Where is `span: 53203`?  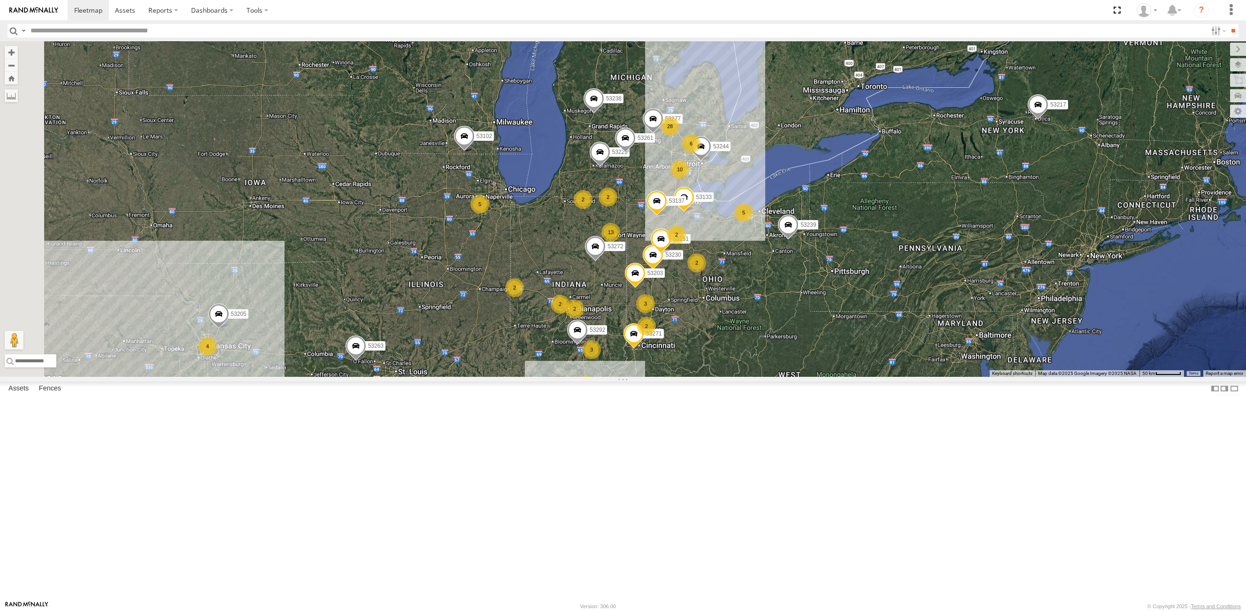
span: 53203 is located at coordinates (655, 273).